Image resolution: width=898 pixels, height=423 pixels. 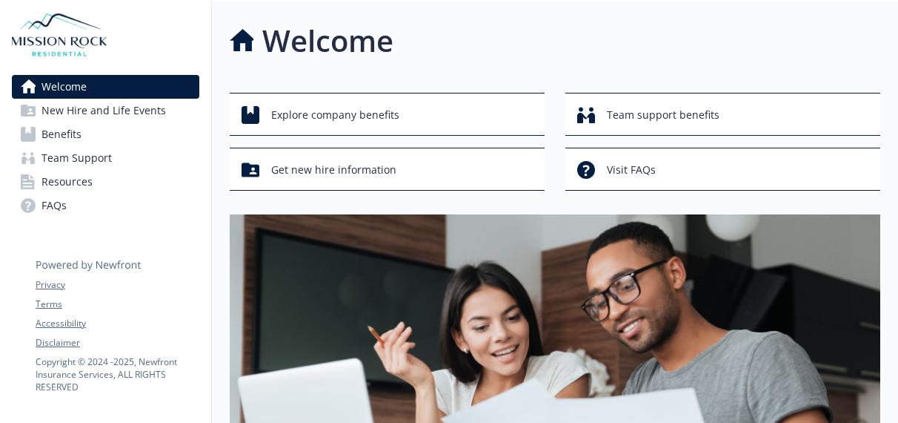 I want to click on a: Disclaimer, so click(x=117, y=342).